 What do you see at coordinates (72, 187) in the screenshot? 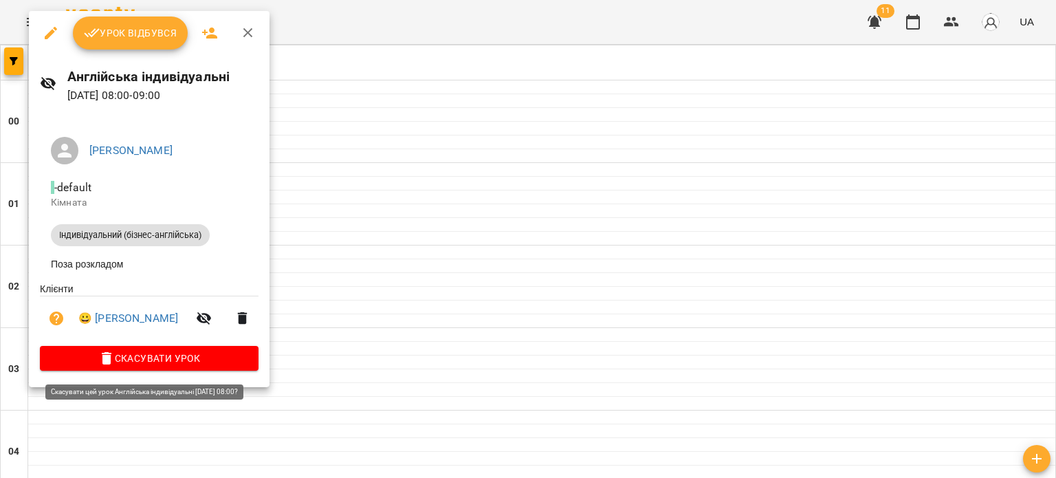
I see `span: - default` at bounding box center [72, 187].